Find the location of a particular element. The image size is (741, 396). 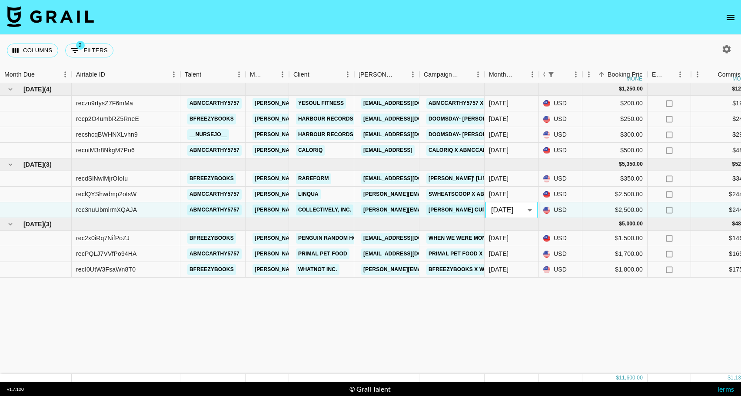

div: $1,500.00 is located at coordinates (615, 238).